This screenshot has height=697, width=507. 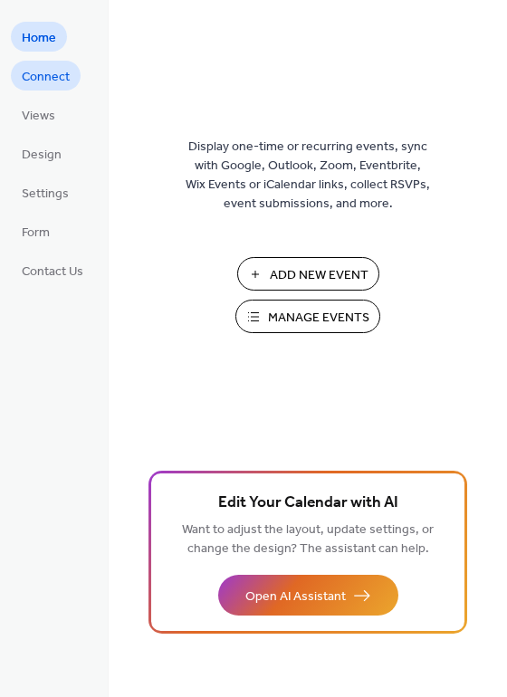 What do you see at coordinates (308, 316) in the screenshot?
I see `button: Manage Events` at bounding box center [308, 316].